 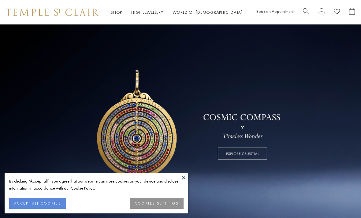 What do you see at coordinates (336, 12) in the screenshot?
I see `a: View Wishlist` at bounding box center [336, 12].